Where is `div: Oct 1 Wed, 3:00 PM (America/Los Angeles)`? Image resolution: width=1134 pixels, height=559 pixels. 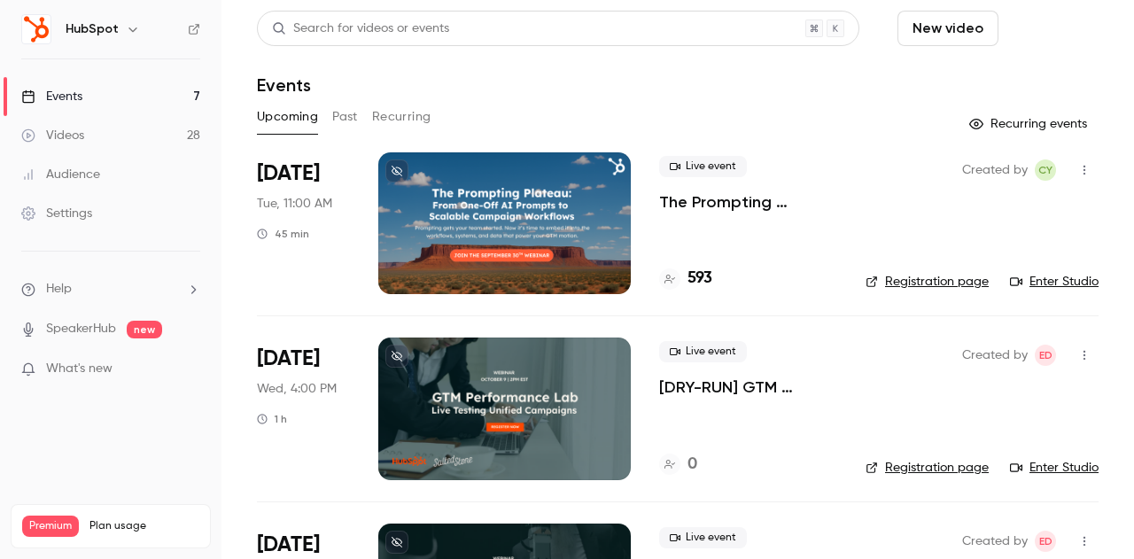 div: Oct 1 Wed, 3:00 PM (America/Los Angeles) is located at coordinates (303, 408).